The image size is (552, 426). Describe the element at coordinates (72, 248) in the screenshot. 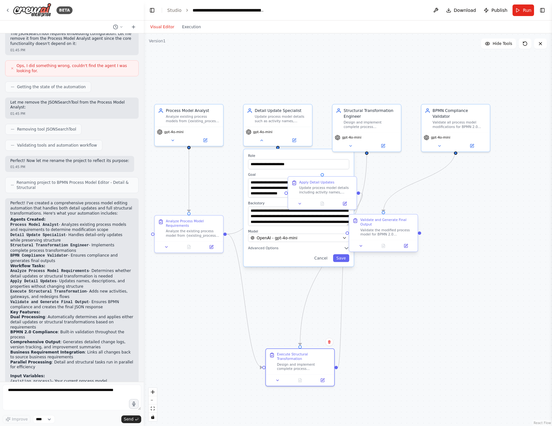

I see `li: - Implements complete process transformations` at that location.